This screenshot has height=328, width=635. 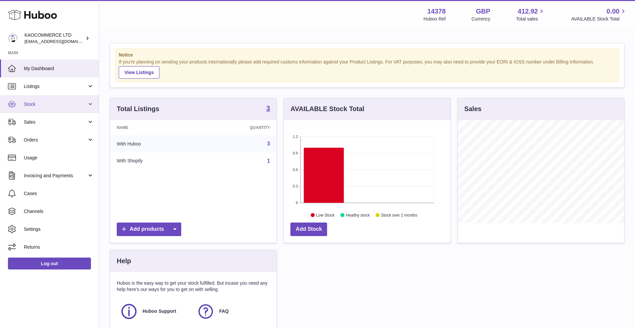 I want to click on span: Usage, so click(x=59, y=158).